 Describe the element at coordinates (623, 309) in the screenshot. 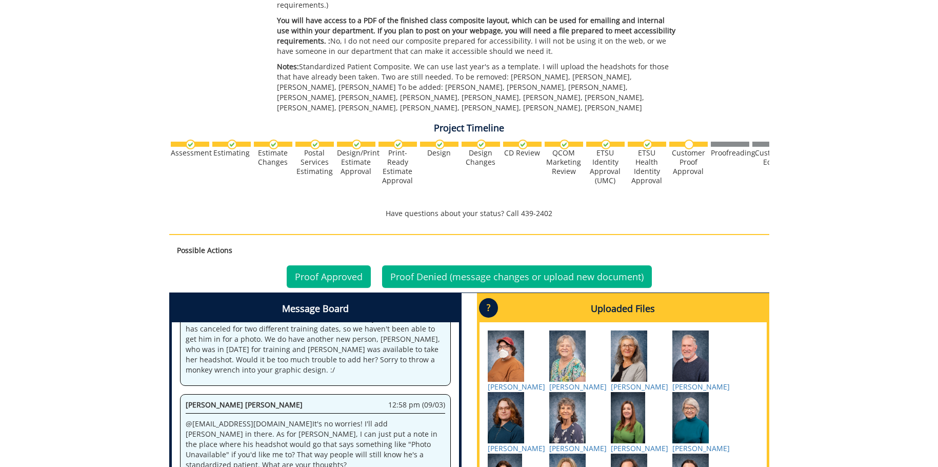

I see `h4: Uploaded Files` at that location.